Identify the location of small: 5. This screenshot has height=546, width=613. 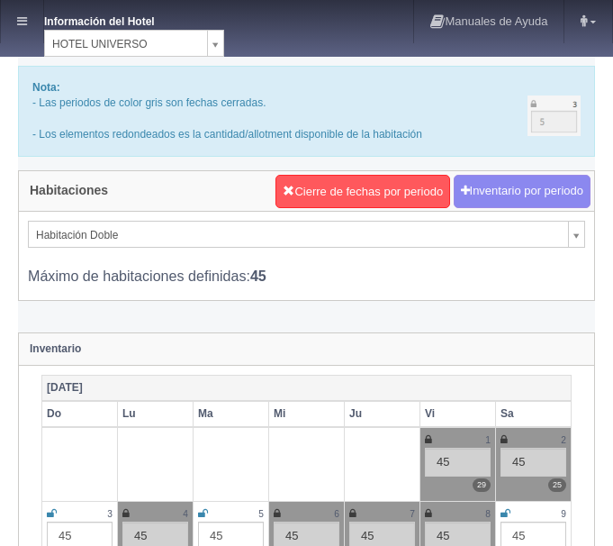
(261, 514).